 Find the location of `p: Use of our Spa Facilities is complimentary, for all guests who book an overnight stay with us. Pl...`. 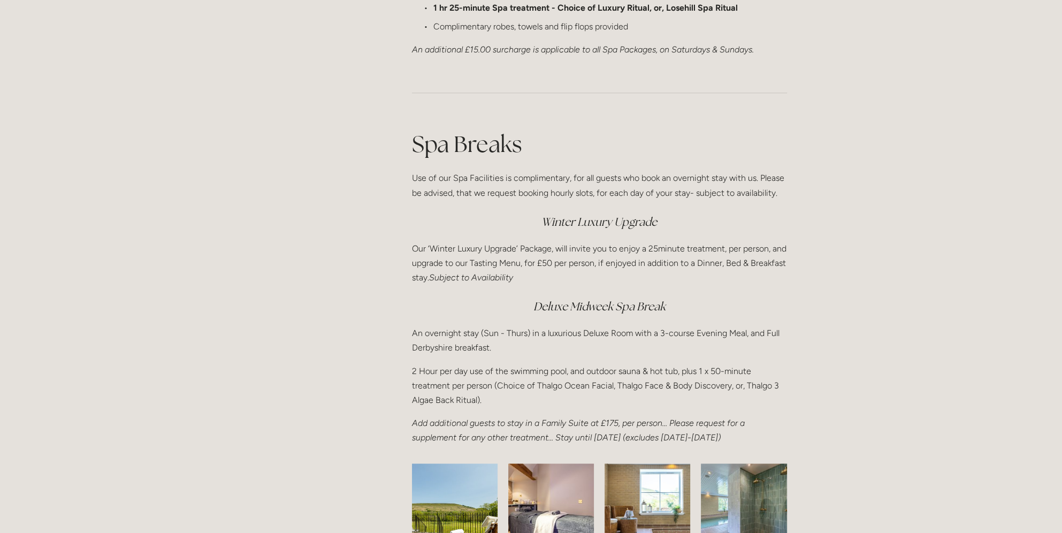

p: Use of our Spa Facilities is complimentary, for all guests who book an overnight stay with us. Pl... is located at coordinates (599, 185).